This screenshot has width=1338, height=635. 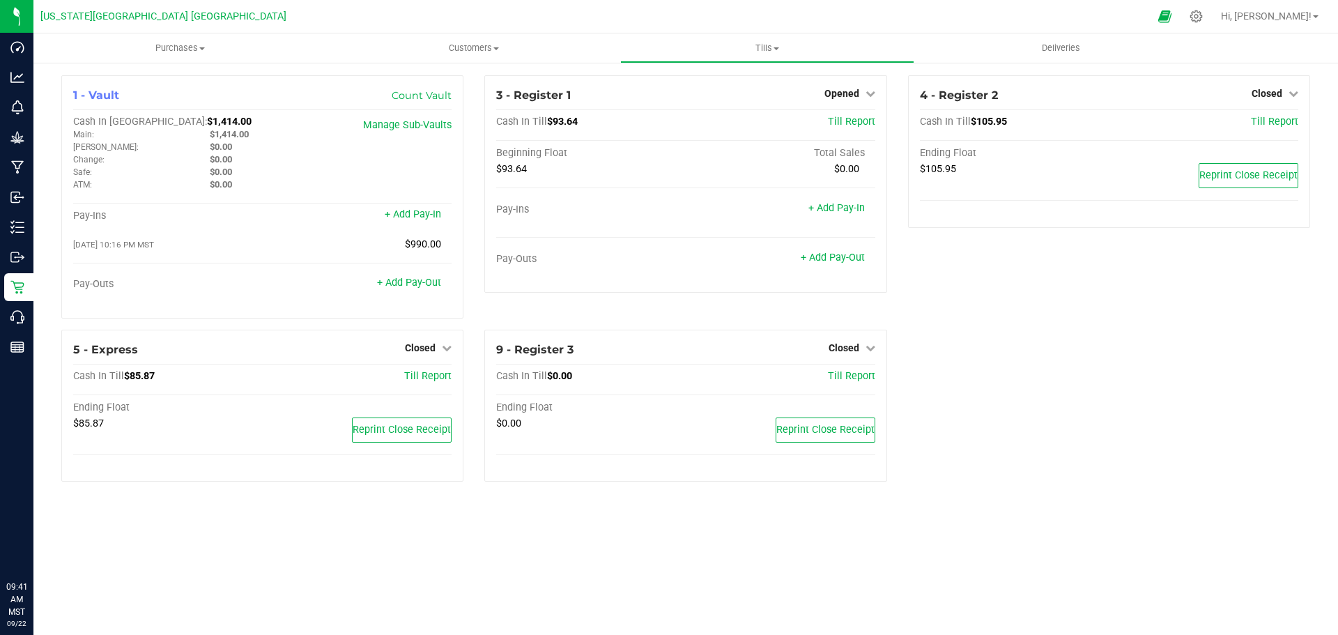 I want to click on a: Count Vault, so click(x=422, y=95).